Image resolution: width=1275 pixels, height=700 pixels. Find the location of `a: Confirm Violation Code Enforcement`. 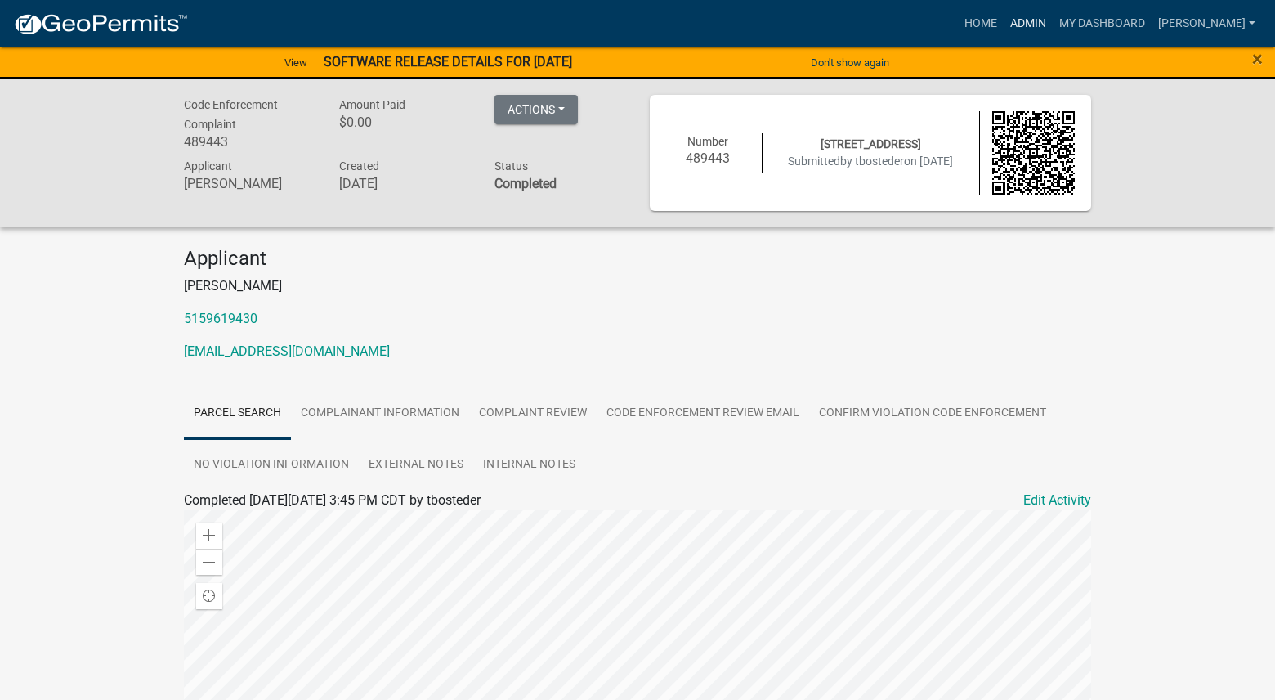

a: Confirm Violation Code Enforcement is located at coordinates (933, 414).